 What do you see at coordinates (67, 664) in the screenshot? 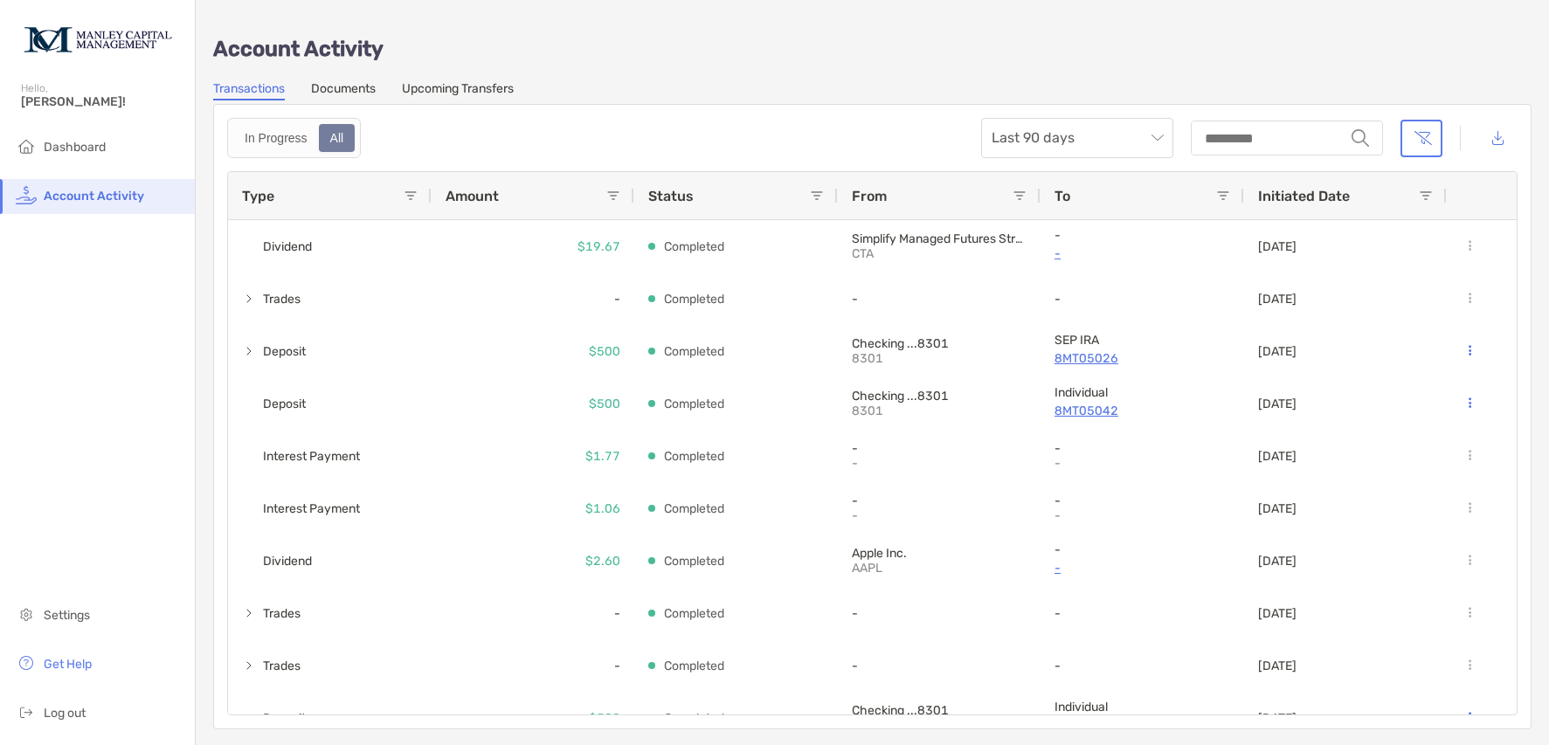
I see `span: Get Help` at bounding box center [67, 664].